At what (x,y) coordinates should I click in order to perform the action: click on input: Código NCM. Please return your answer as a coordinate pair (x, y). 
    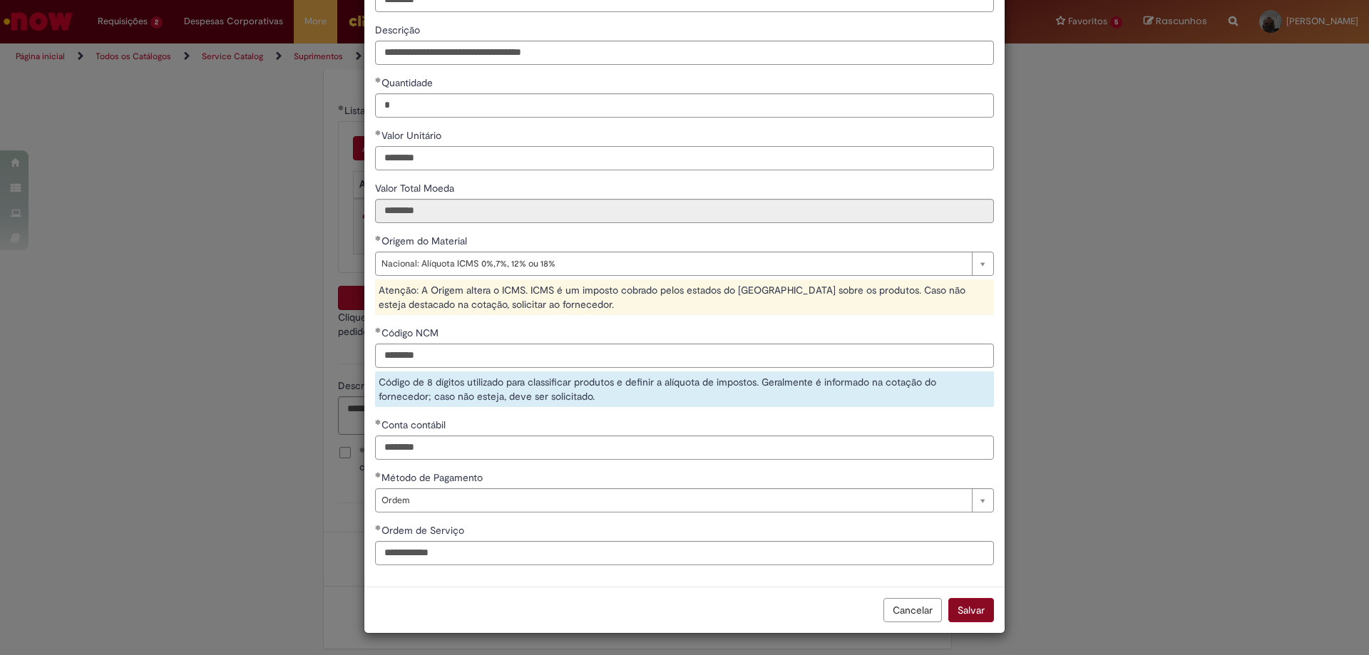
    Looking at the image, I should click on (684, 356).